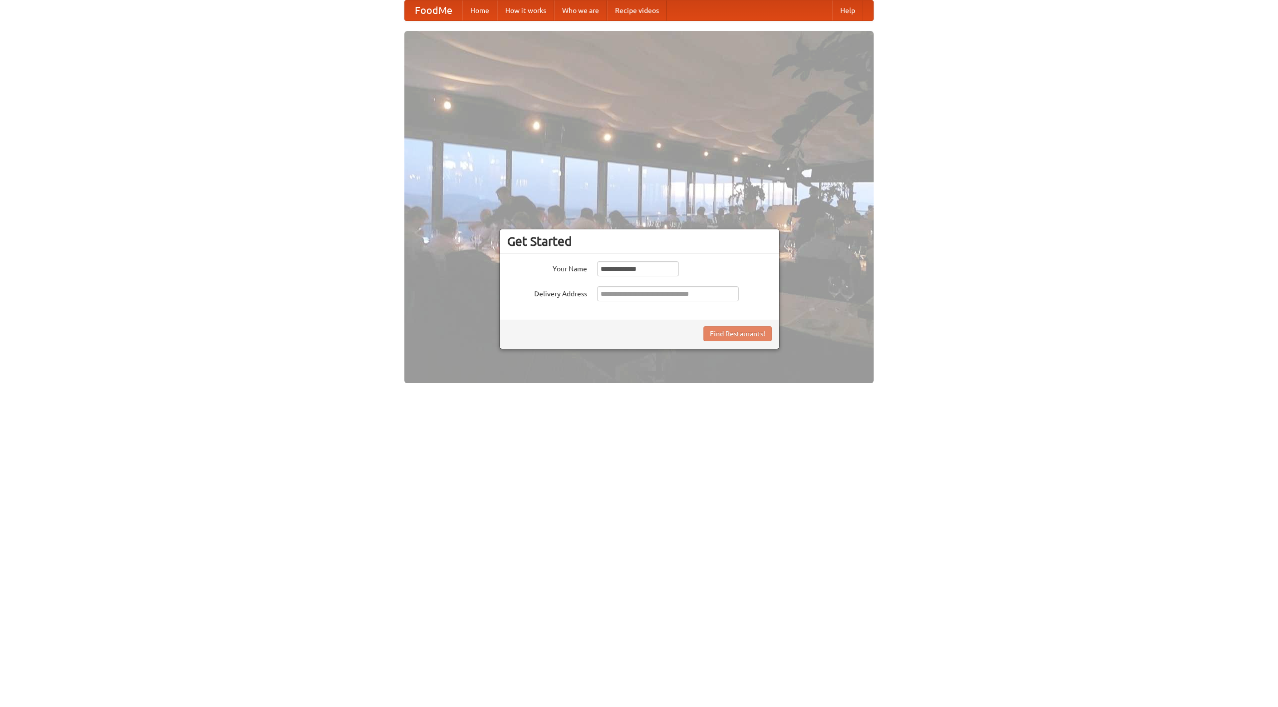  What do you see at coordinates (637, 10) in the screenshot?
I see `a: Recipe videos` at bounding box center [637, 10].